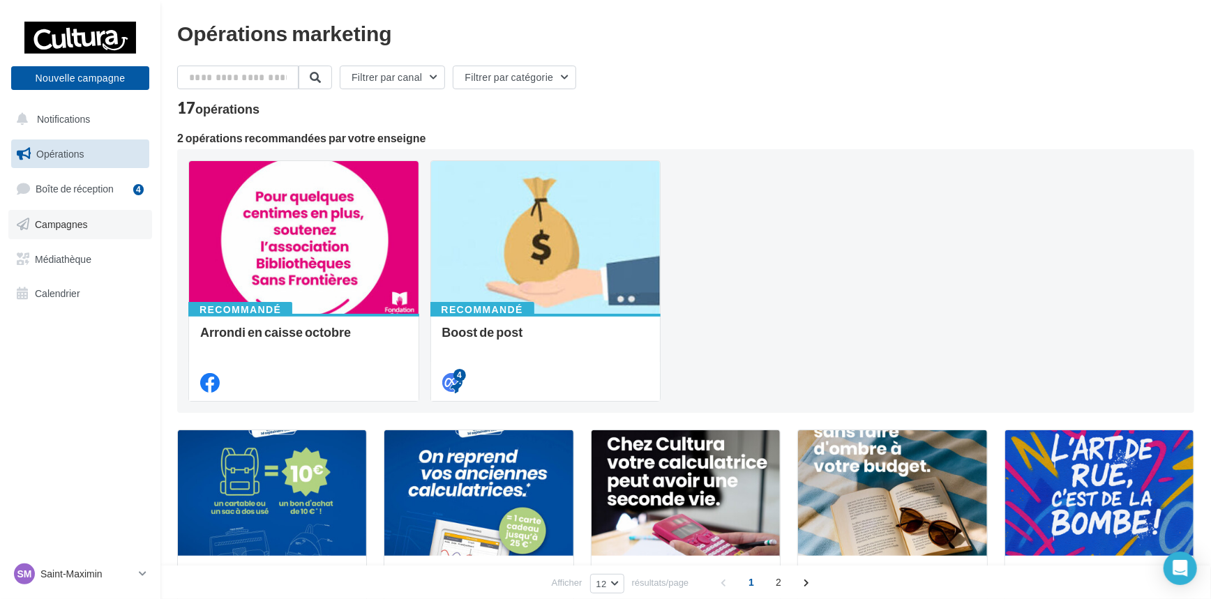 This screenshot has width=1211, height=599. I want to click on a: Boîte de réception4, so click(80, 188).